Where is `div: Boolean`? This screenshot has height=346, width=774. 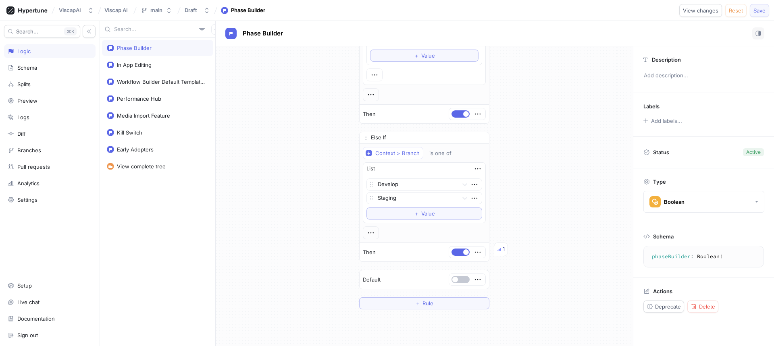 div: Boolean is located at coordinates (674, 202).